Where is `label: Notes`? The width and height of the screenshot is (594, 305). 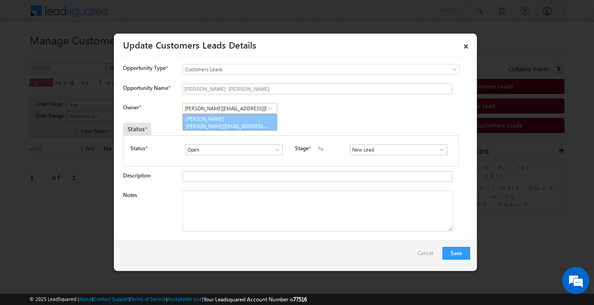 label: Notes is located at coordinates (130, 195).